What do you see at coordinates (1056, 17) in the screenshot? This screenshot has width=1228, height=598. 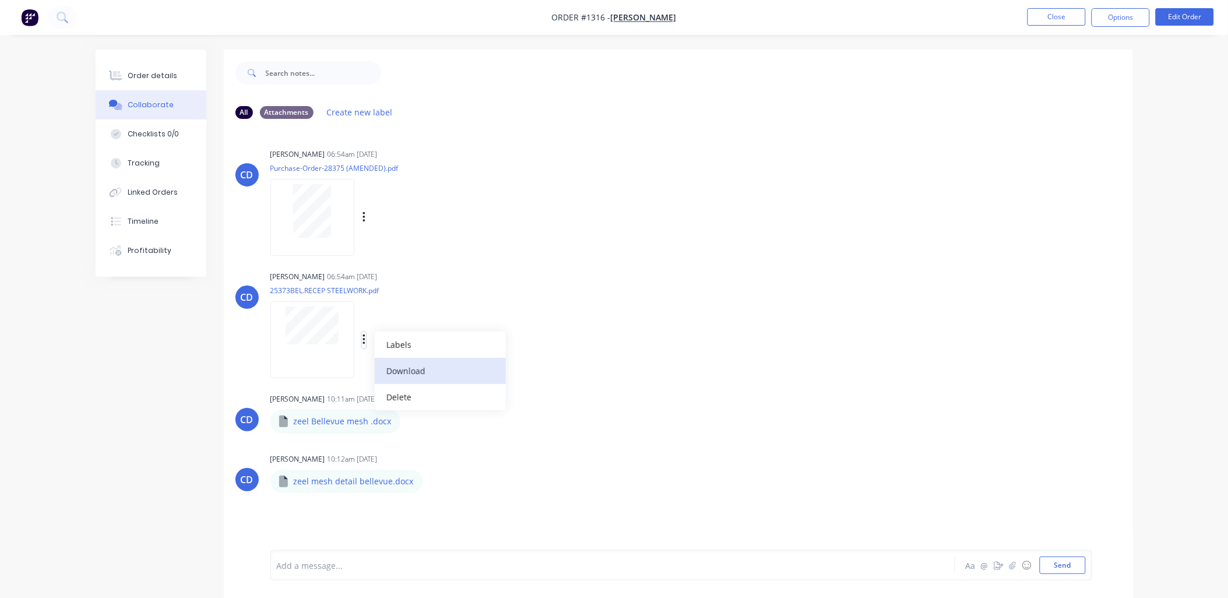 I see `button: Close` at bounding box center [1056, 17].